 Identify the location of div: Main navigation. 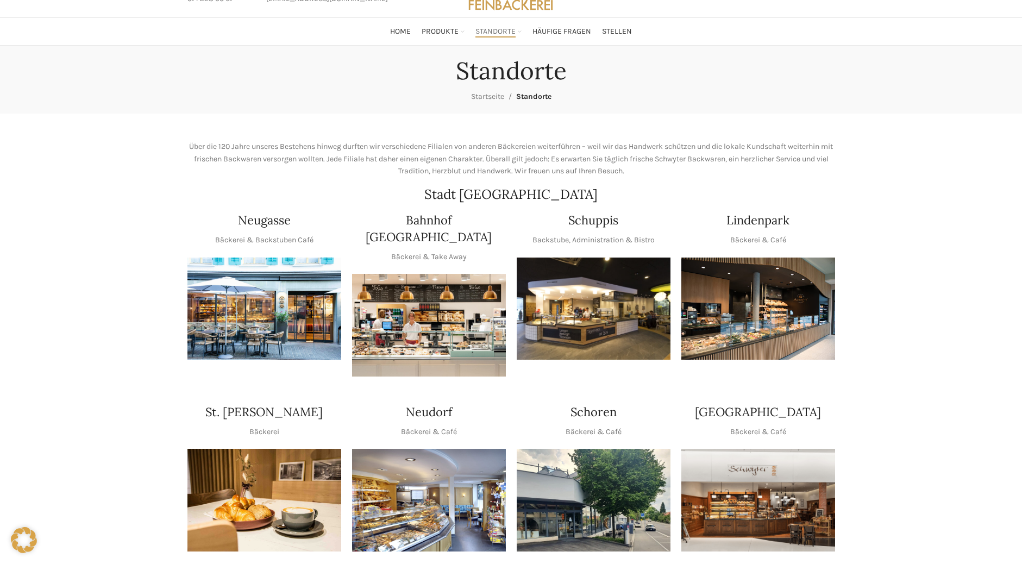
(511, 32).